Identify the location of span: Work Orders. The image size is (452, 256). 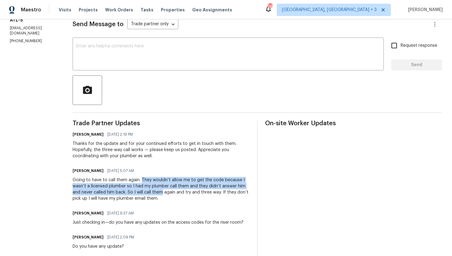
(119, 10).